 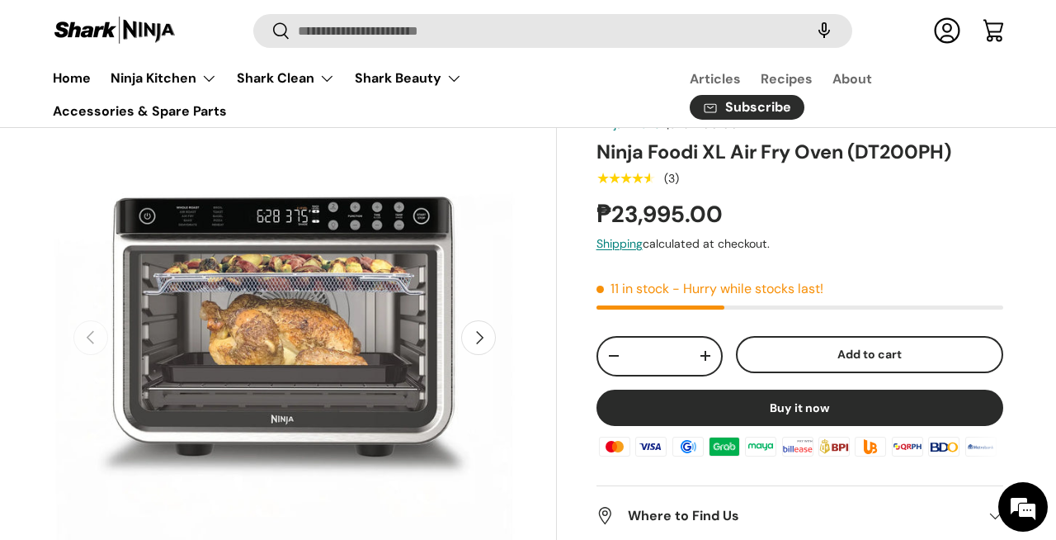 What do you see at coordinates (625, 178) in the screenshot?
I see `div: 4.33 out of 5.0 stars` at bounding box center [625, 178].